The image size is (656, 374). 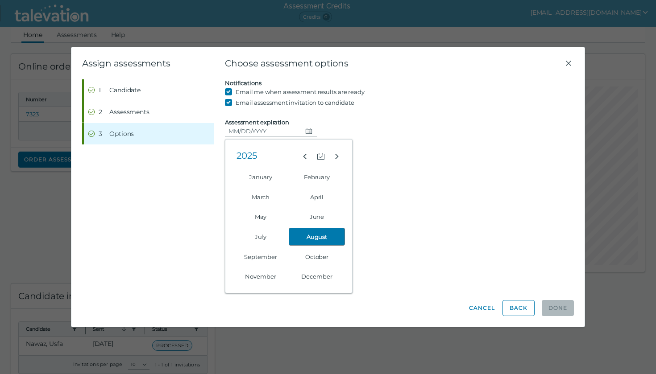 I want to click on label: Assessment expiration, so click(x=257, y=122).